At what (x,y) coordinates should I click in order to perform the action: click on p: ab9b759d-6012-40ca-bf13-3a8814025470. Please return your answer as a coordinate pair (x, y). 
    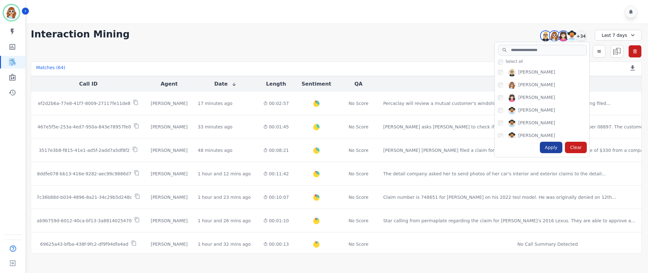
    Looking at the image, I should click on (84, 221).